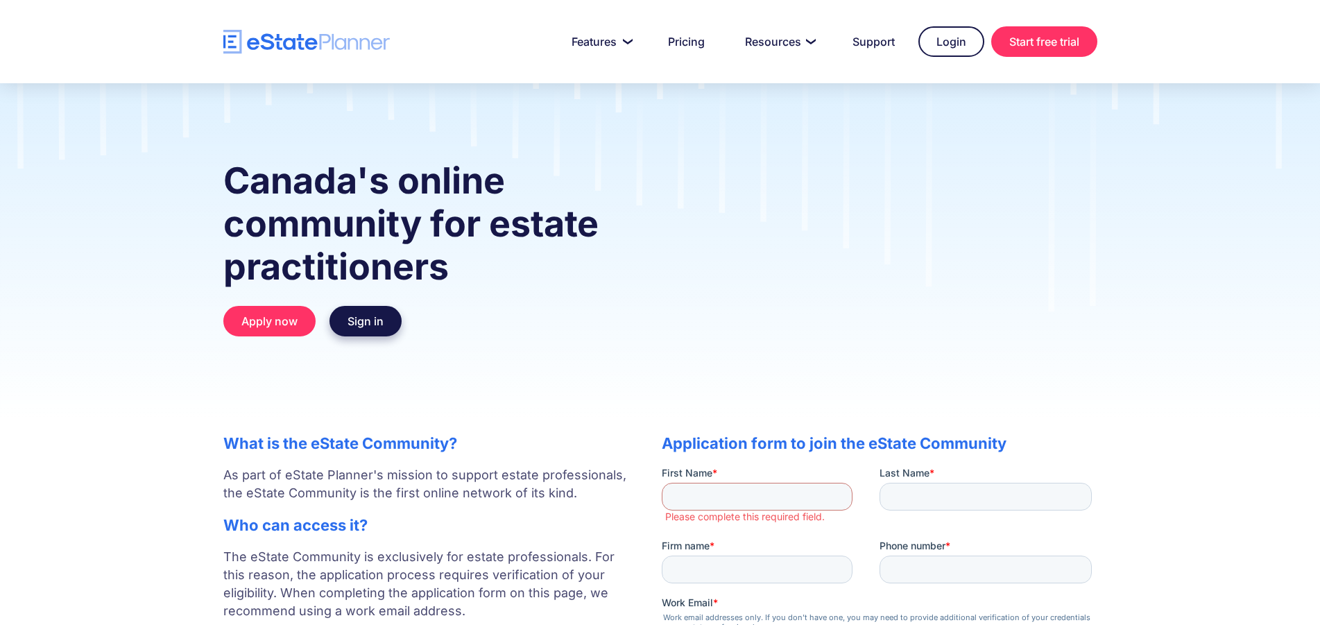 The image size is (1320, 625). What do you see at coordinates (110, 51) in the screenshot?
I see `label: Please complete this required field.` at bounding box center [110, 51].